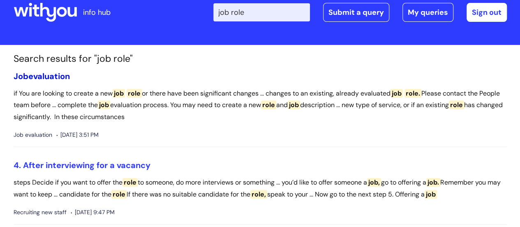 The image size is (520, 227). Describe the element at coordinates (97, 12) in the screenshot. I see `p: info hub` at that location.